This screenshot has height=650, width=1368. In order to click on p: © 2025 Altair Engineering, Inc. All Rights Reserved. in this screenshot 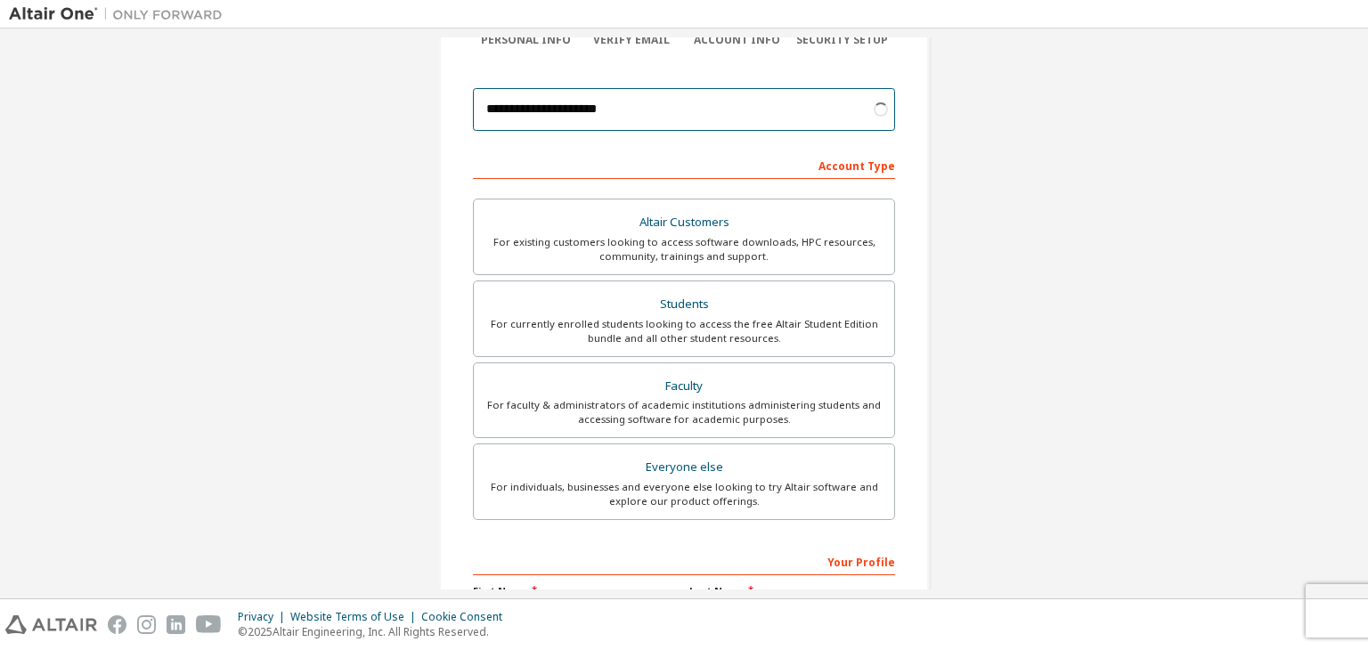, I will do `click(375, 631)`.